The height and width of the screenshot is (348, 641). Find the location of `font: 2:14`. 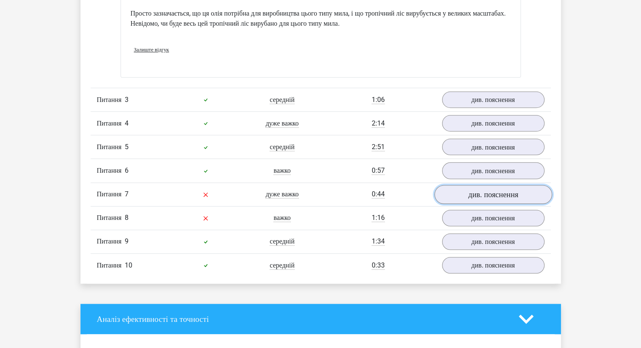

font: 2:14 is located at coordinates (378, 123).